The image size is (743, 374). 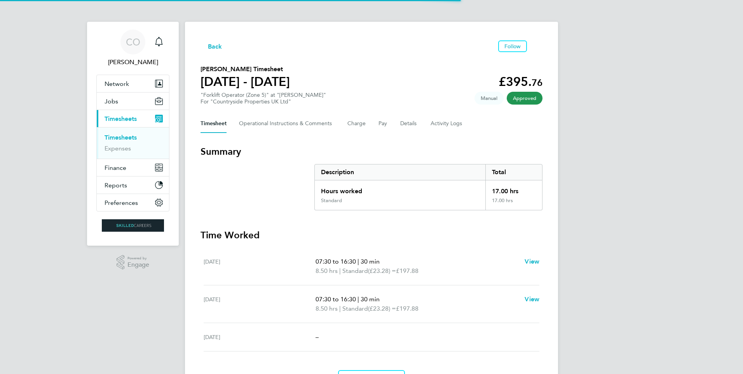 I want to click on span: Network, so click(x=117, y=84).